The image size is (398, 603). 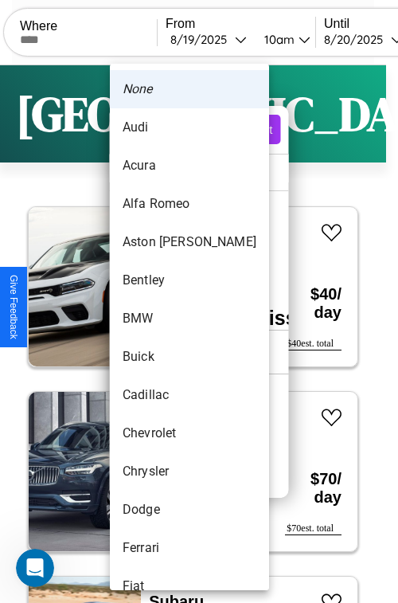 I want to click on li: Acura, so click(x=190, y=166).